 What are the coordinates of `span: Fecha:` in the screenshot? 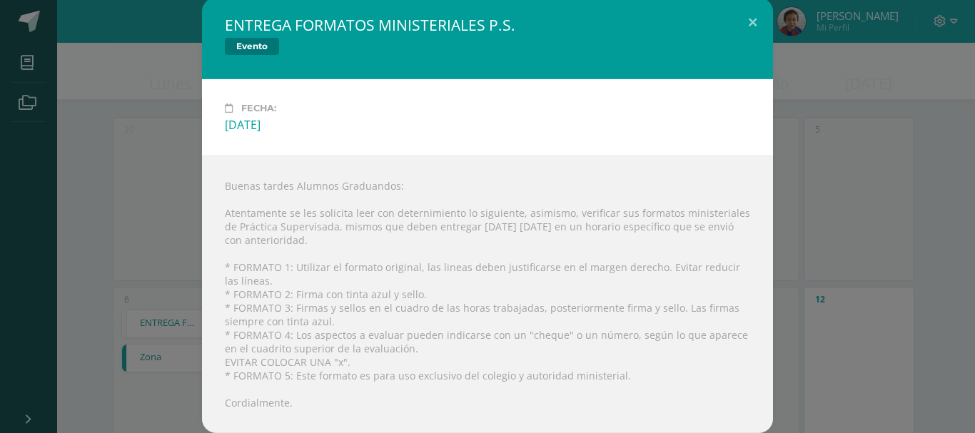 It's located at (258, 108).